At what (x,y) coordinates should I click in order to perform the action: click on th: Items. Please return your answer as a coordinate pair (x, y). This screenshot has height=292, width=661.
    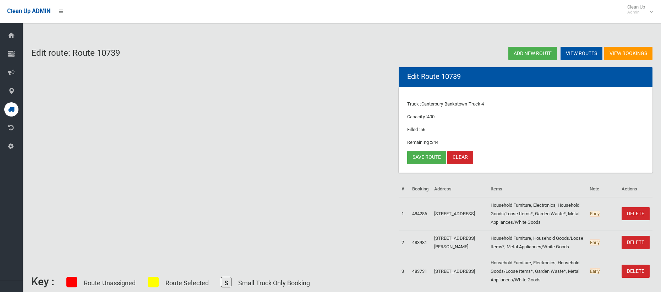
    Looking at the image, I should click on (537, 189).